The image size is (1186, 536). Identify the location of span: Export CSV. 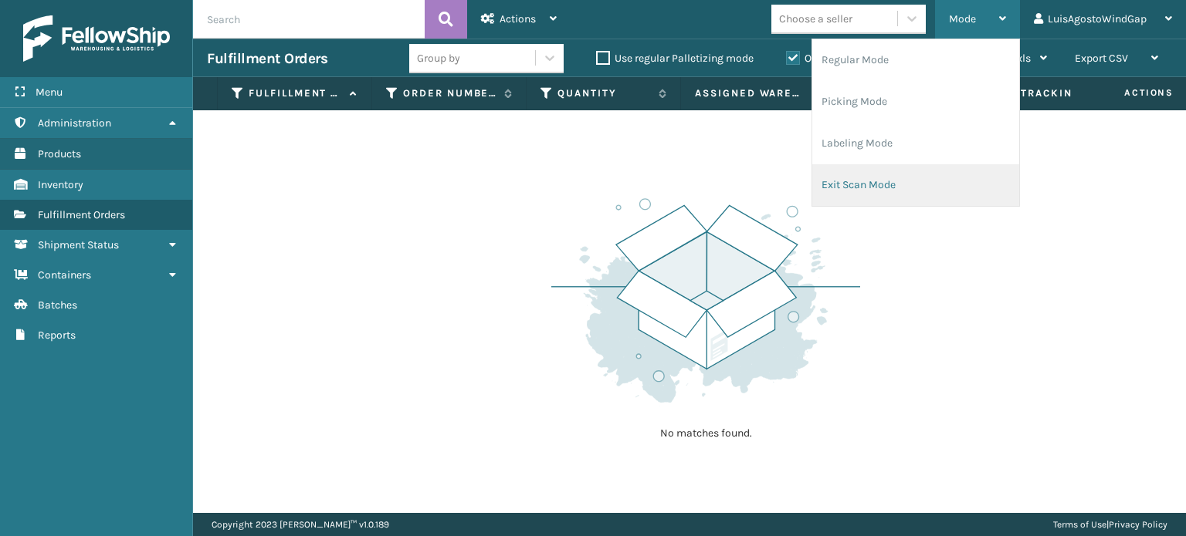
(1101, 58).